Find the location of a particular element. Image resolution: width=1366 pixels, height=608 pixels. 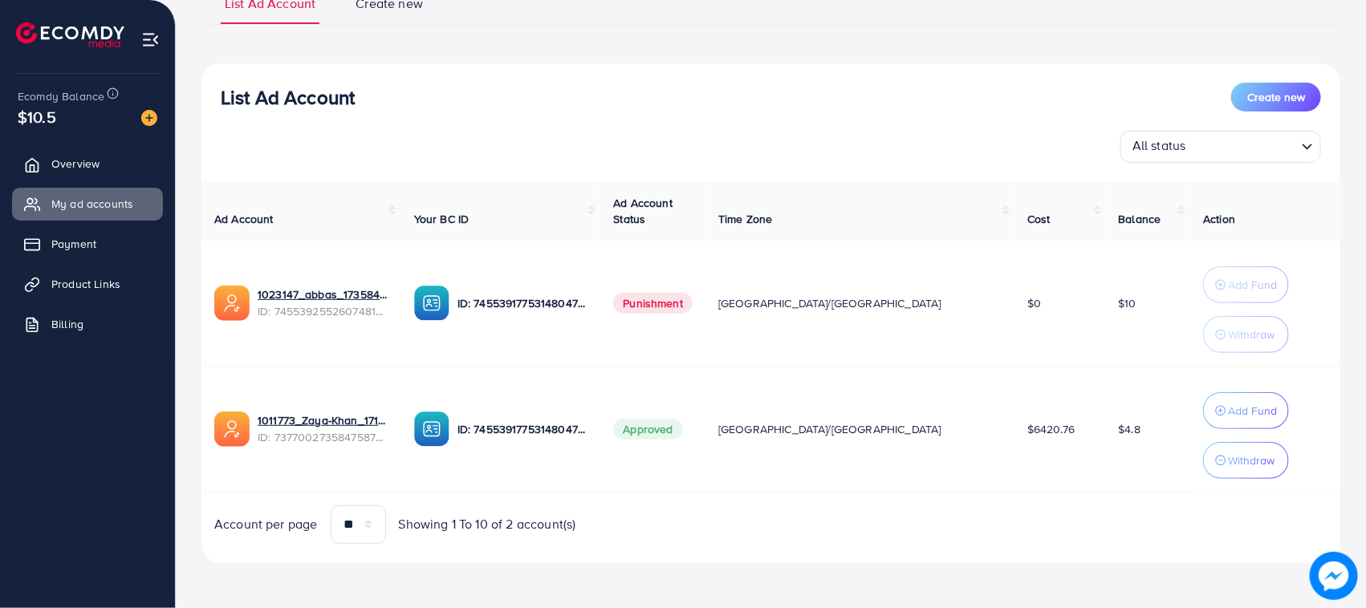

span: $0 is located at coordinates (1034, 303).